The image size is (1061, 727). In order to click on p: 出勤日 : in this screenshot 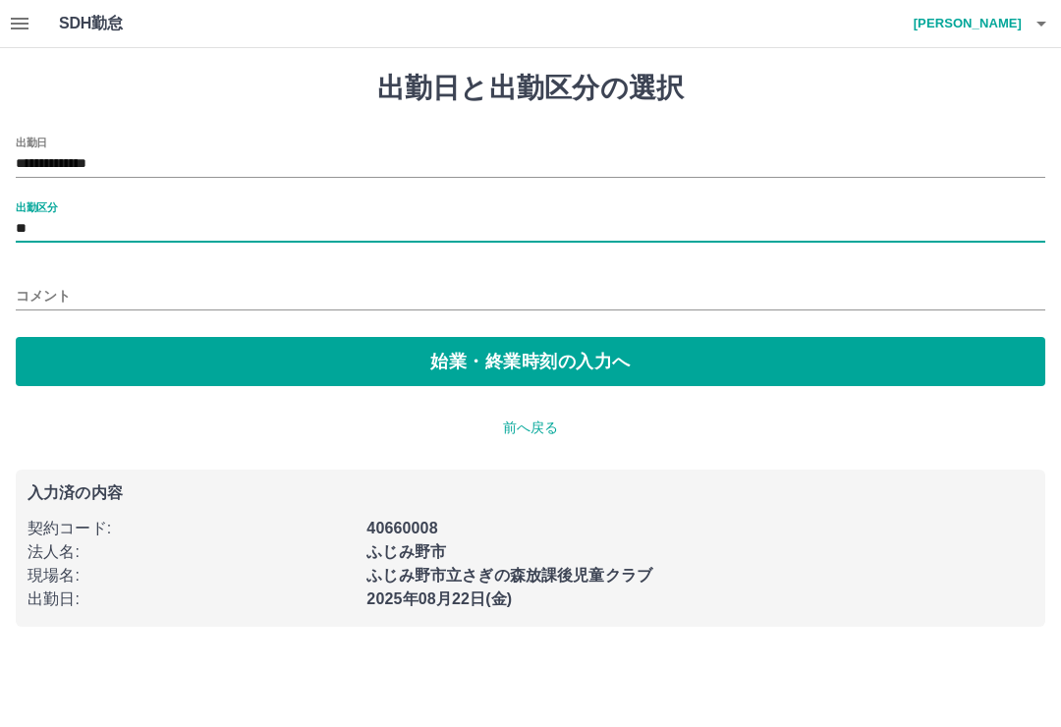, I will do `click(191, 599)`.